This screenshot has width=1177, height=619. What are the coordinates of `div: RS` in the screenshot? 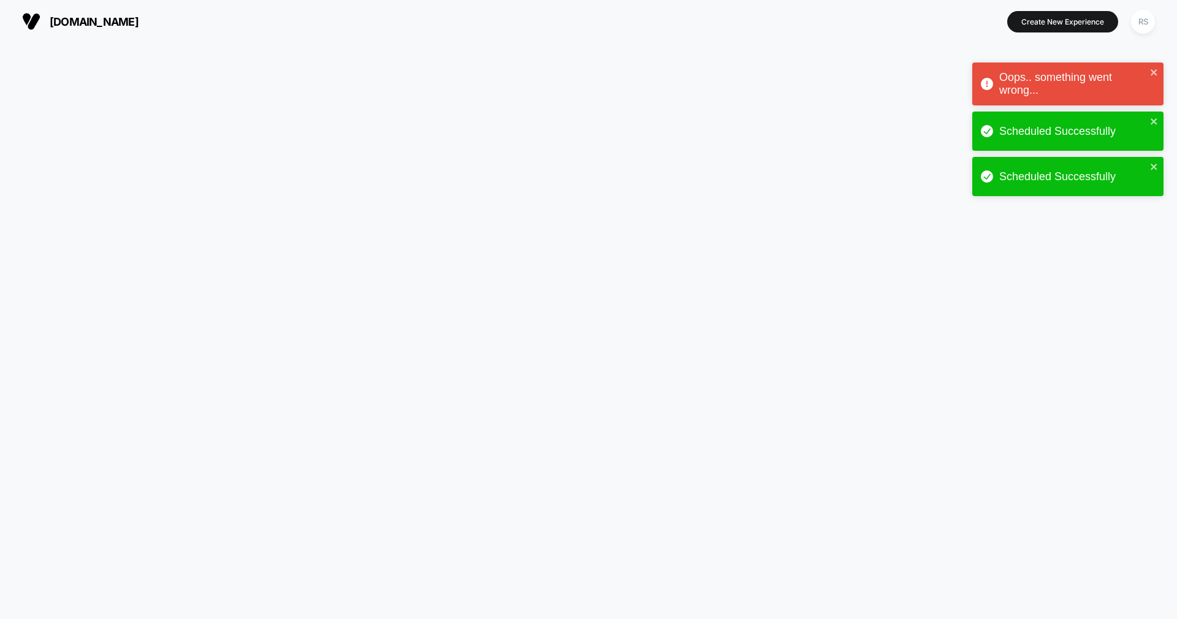 It's located at (1142, 21).